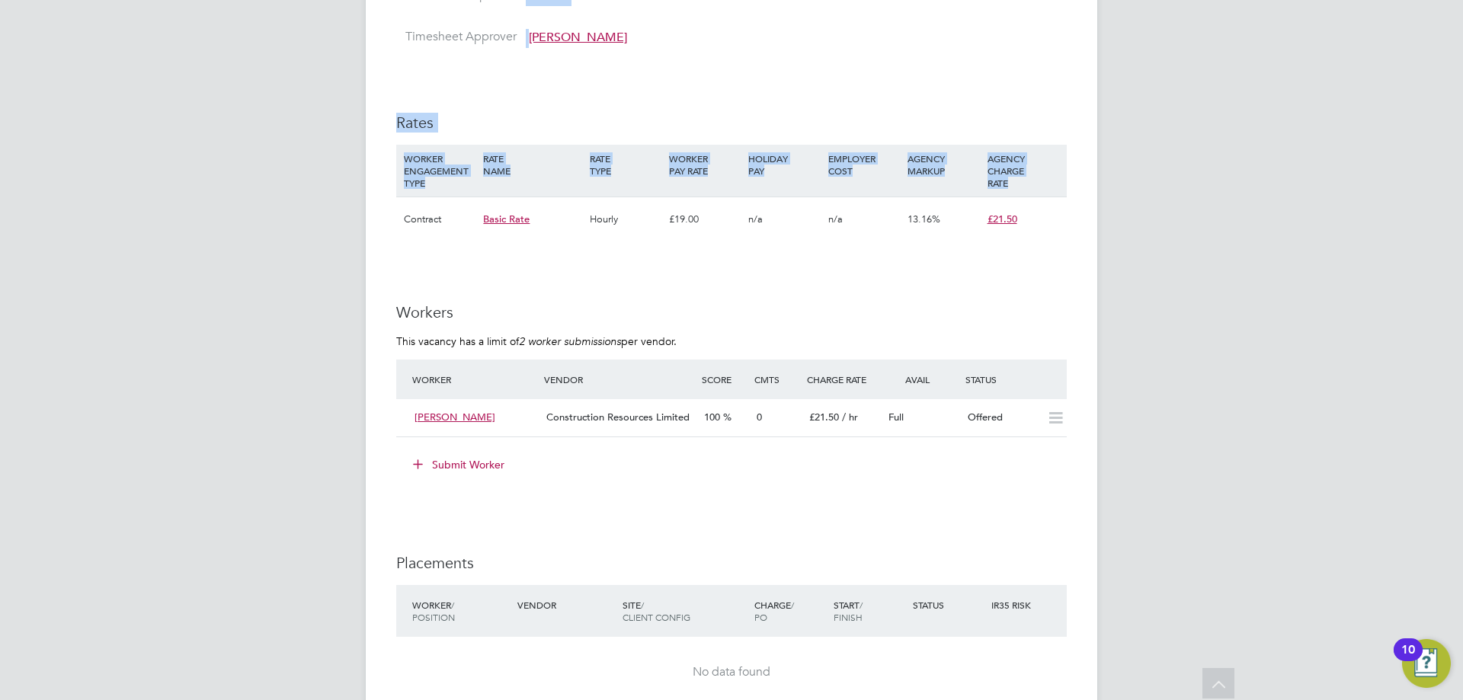 Image resolution: width=1463 pixels, height=700 pixels. What do you see at coordinates (1408, 660) in the screenshot?
I see `div: 10` at bounding box center [1408, 660].